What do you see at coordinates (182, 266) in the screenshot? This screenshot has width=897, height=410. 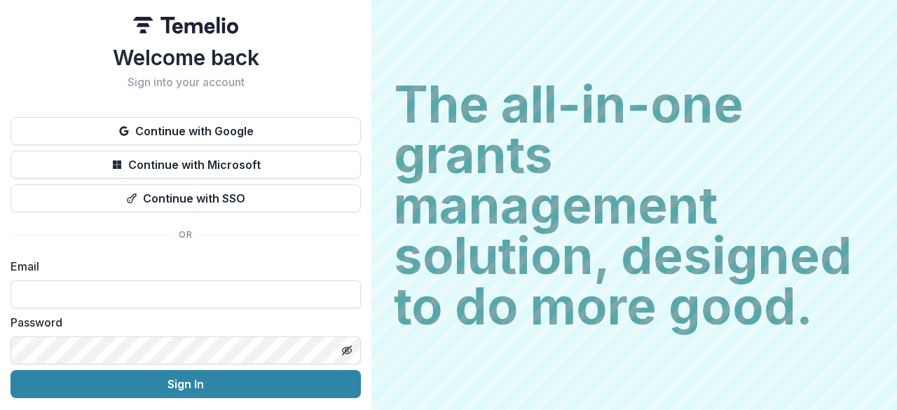 I see `label: Email` at bounding box center [182, 266].